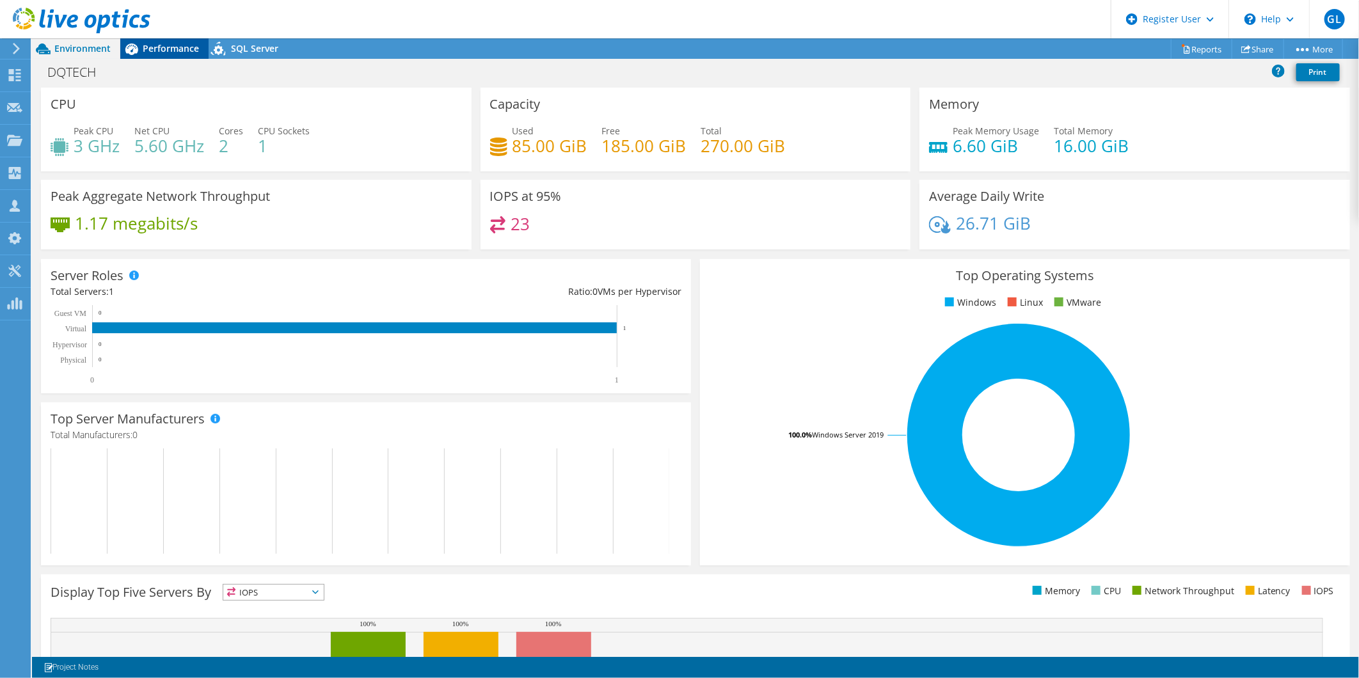 This screenshot has height=678, width=1359. What do you see at coordinates (1335, 19) in the screenshot?
I see `span: GL` at bounding box center [1335, 19].